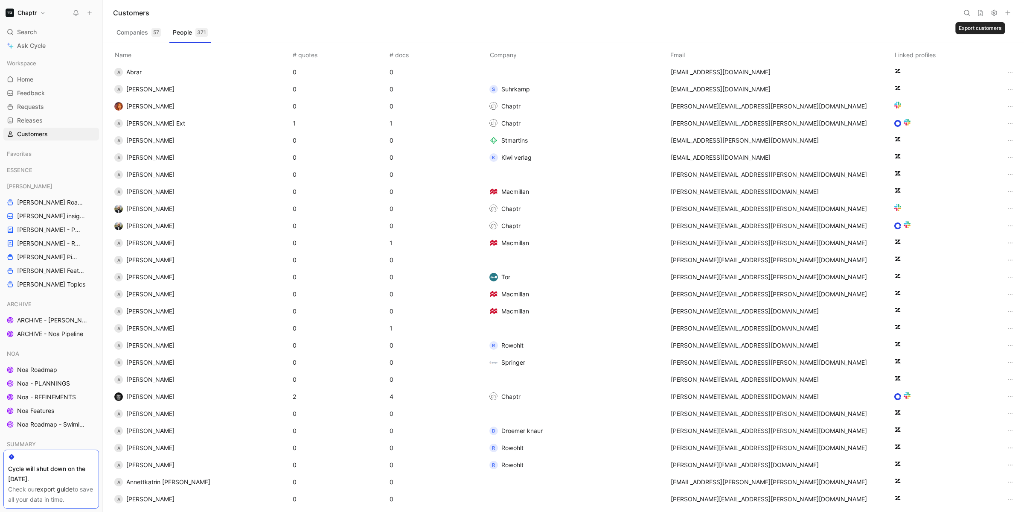  I want to click on button: People, so click(190, 32).